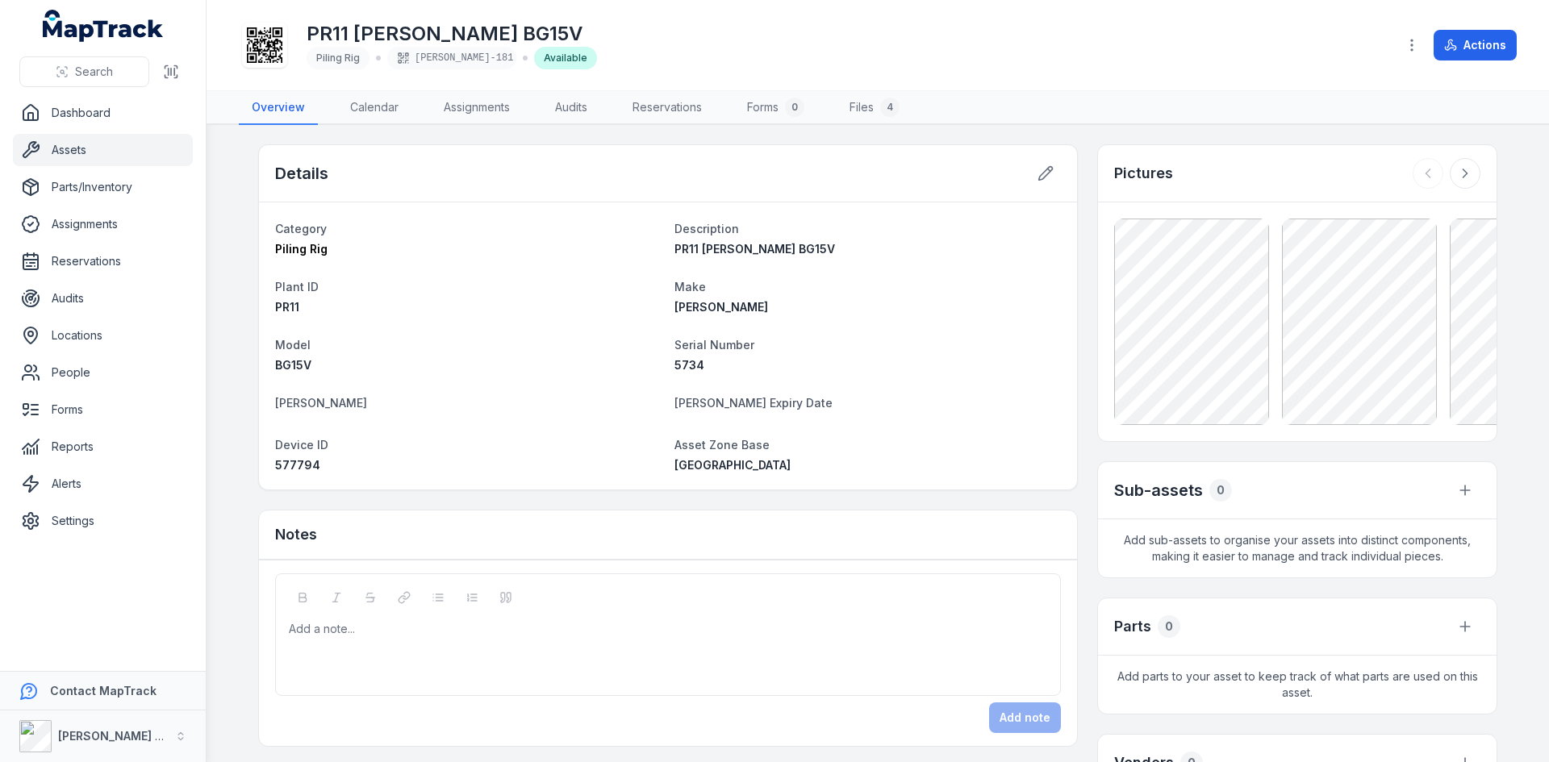 This screenshot has height=762, width=1549. I want to click on span: Search, so click(94, 72).